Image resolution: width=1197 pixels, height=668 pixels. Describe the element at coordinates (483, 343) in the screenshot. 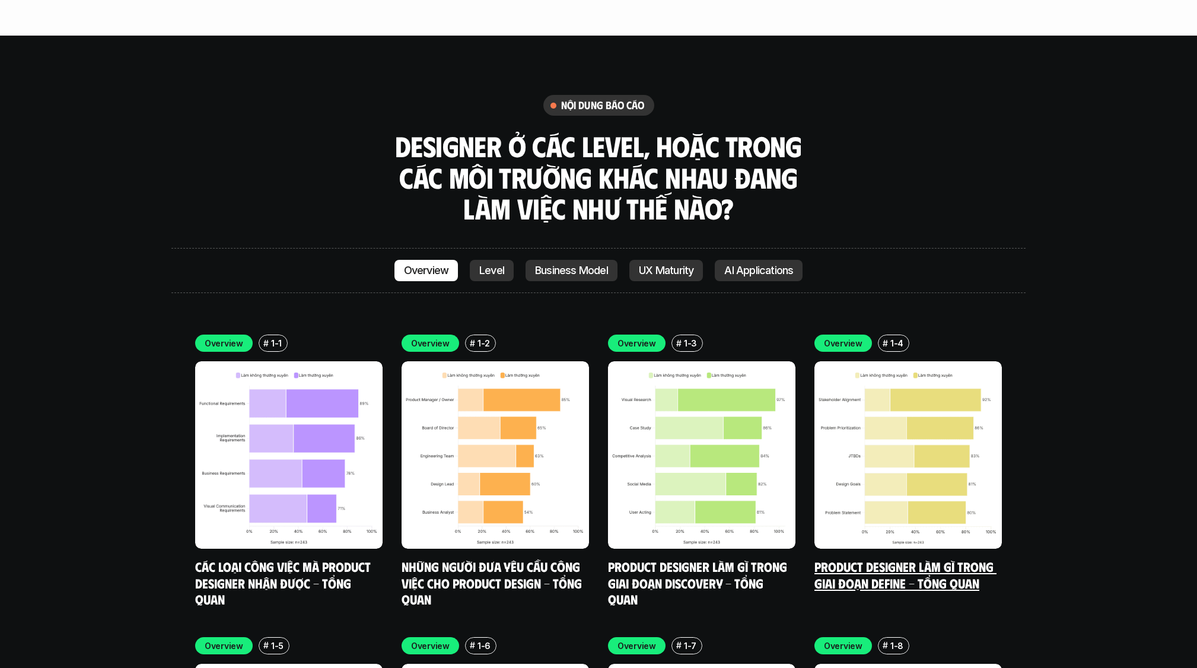

I see `p: 1-2` at that location.